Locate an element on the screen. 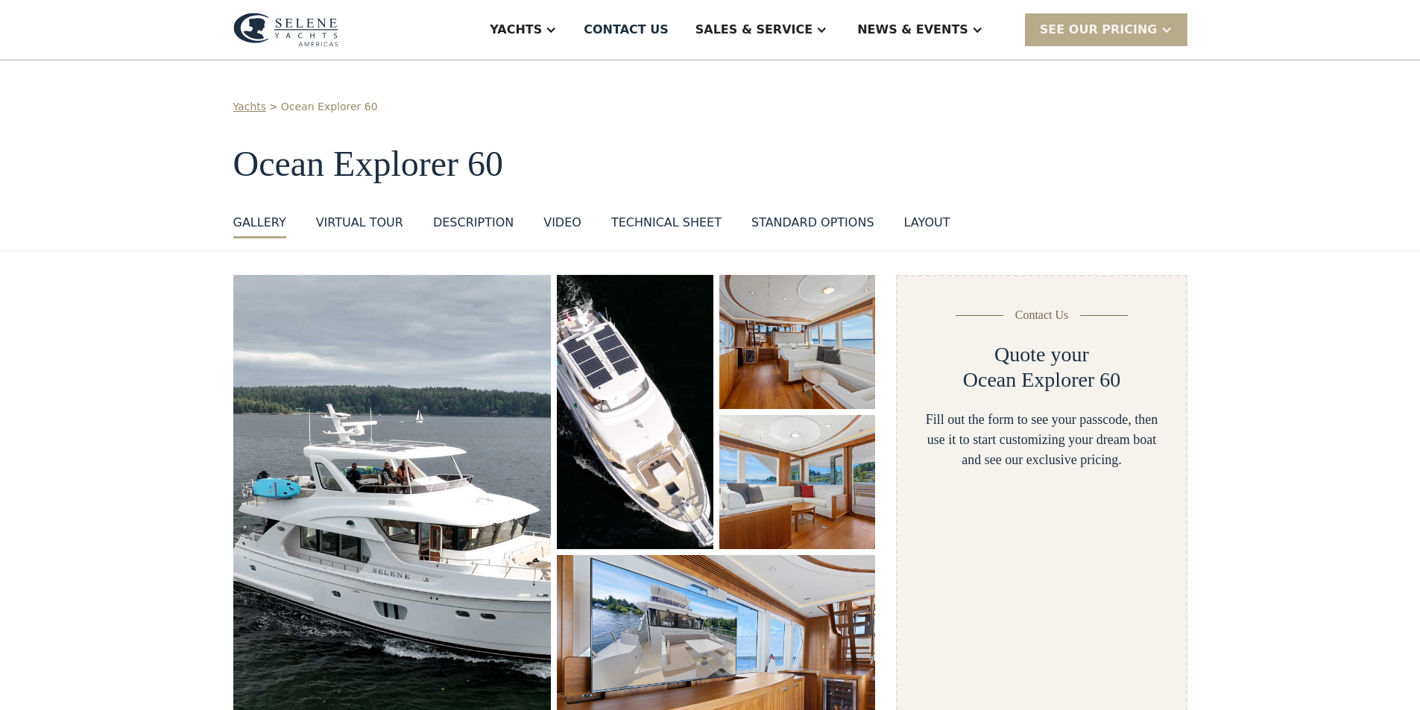 The image size is (1420, 710). div: News & EVENTS is located at coordinates (912, 30).